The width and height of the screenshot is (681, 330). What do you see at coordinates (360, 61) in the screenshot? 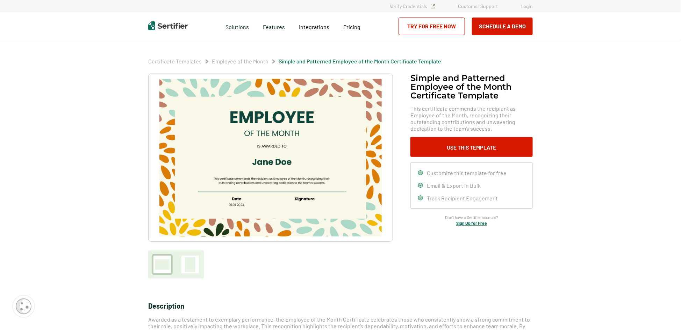
I see `a: Simple and Patterned Employee of the Month Certificate Template` at bounding box center [360, 61].